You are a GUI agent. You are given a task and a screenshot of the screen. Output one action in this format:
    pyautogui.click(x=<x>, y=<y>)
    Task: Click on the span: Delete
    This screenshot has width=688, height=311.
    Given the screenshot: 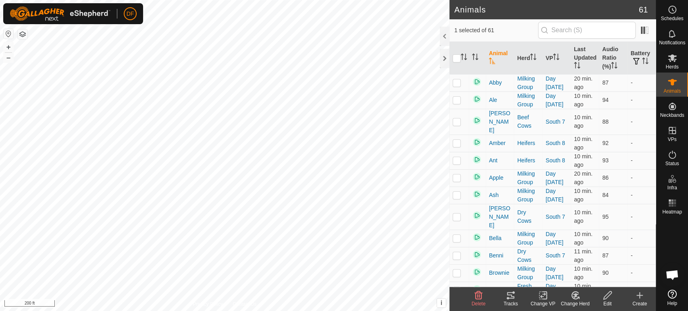 What is the action you would take?
    pyautogui.click(x=478, y=304)
    